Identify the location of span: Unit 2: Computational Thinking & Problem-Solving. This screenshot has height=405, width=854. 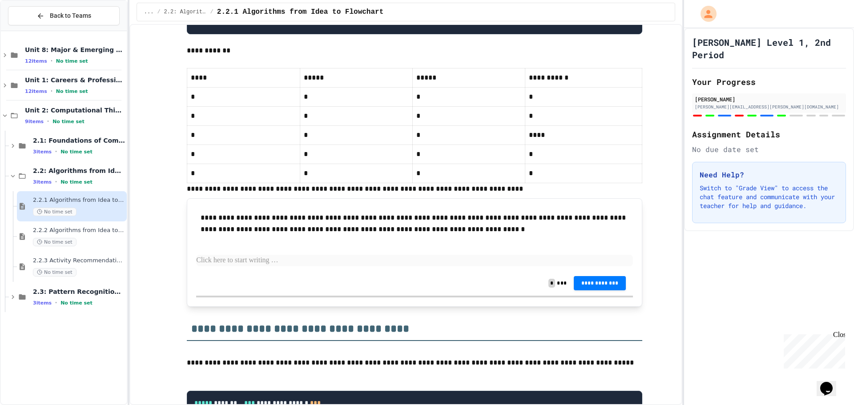
(75, 110).